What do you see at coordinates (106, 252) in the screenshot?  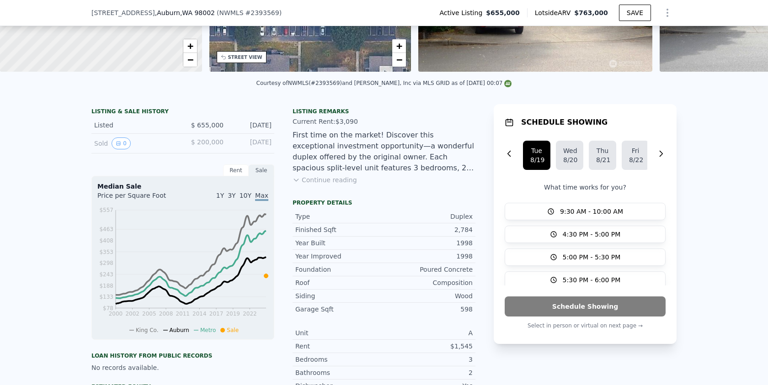 I see `tspan: $353` at bounding box center [106, 252].